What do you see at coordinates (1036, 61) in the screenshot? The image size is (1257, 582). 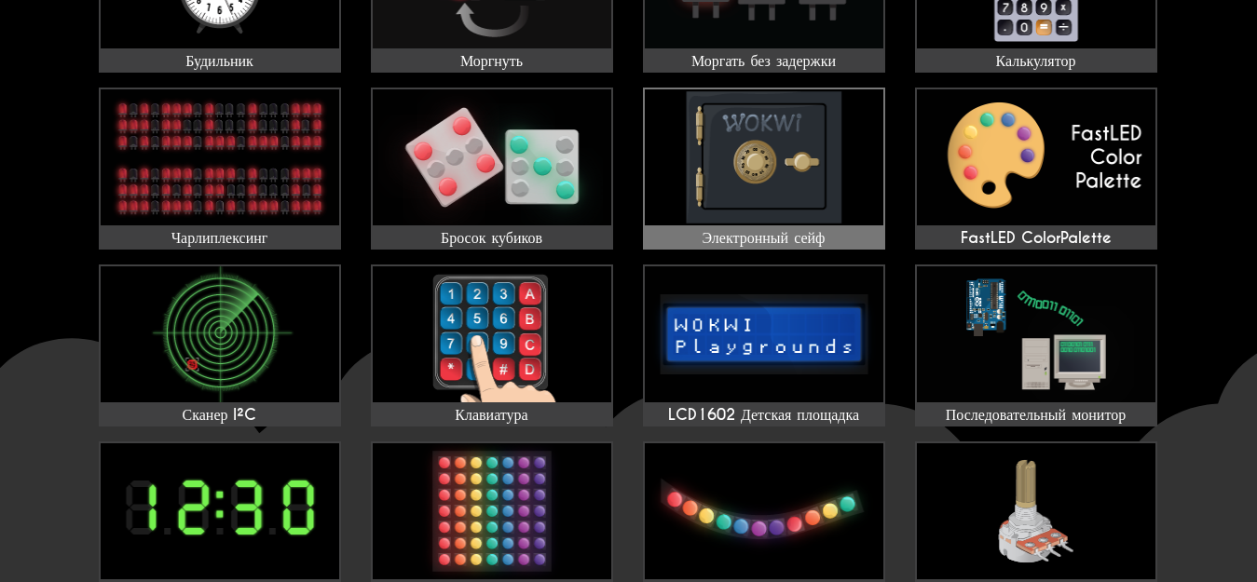 I see `font: Калькулятор` at bounding box center [1036, 61].